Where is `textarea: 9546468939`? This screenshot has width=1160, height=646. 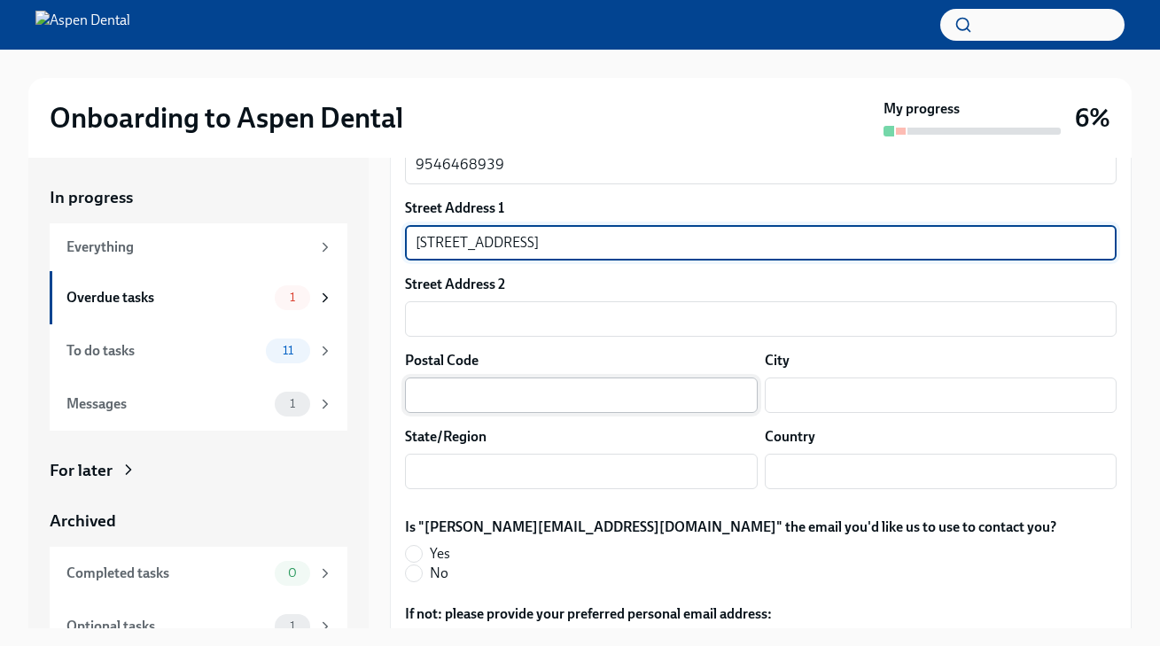
textarea: 9546468939 is located at coordinates (760, 165).